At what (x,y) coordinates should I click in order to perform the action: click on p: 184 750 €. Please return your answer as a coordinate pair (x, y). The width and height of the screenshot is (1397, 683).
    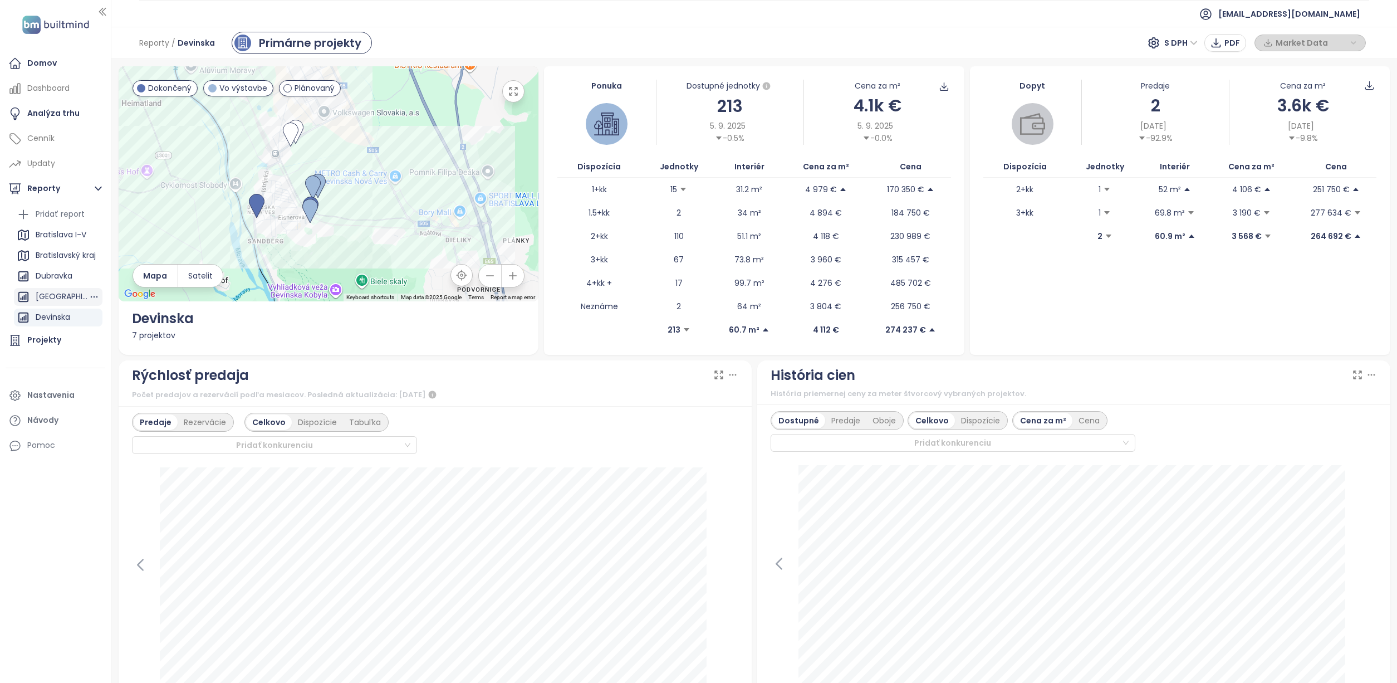
    Looking at the image, I should click on (910, 213).